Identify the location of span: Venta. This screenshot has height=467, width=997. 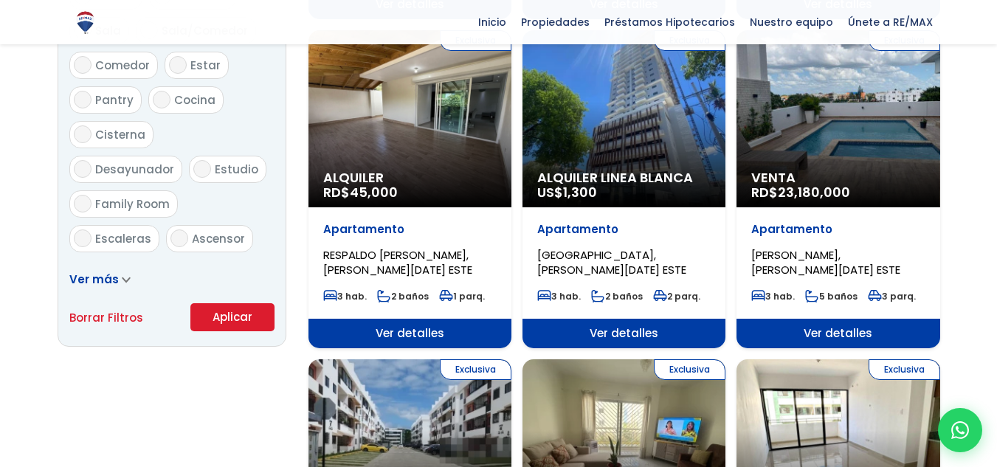
(838, 178).